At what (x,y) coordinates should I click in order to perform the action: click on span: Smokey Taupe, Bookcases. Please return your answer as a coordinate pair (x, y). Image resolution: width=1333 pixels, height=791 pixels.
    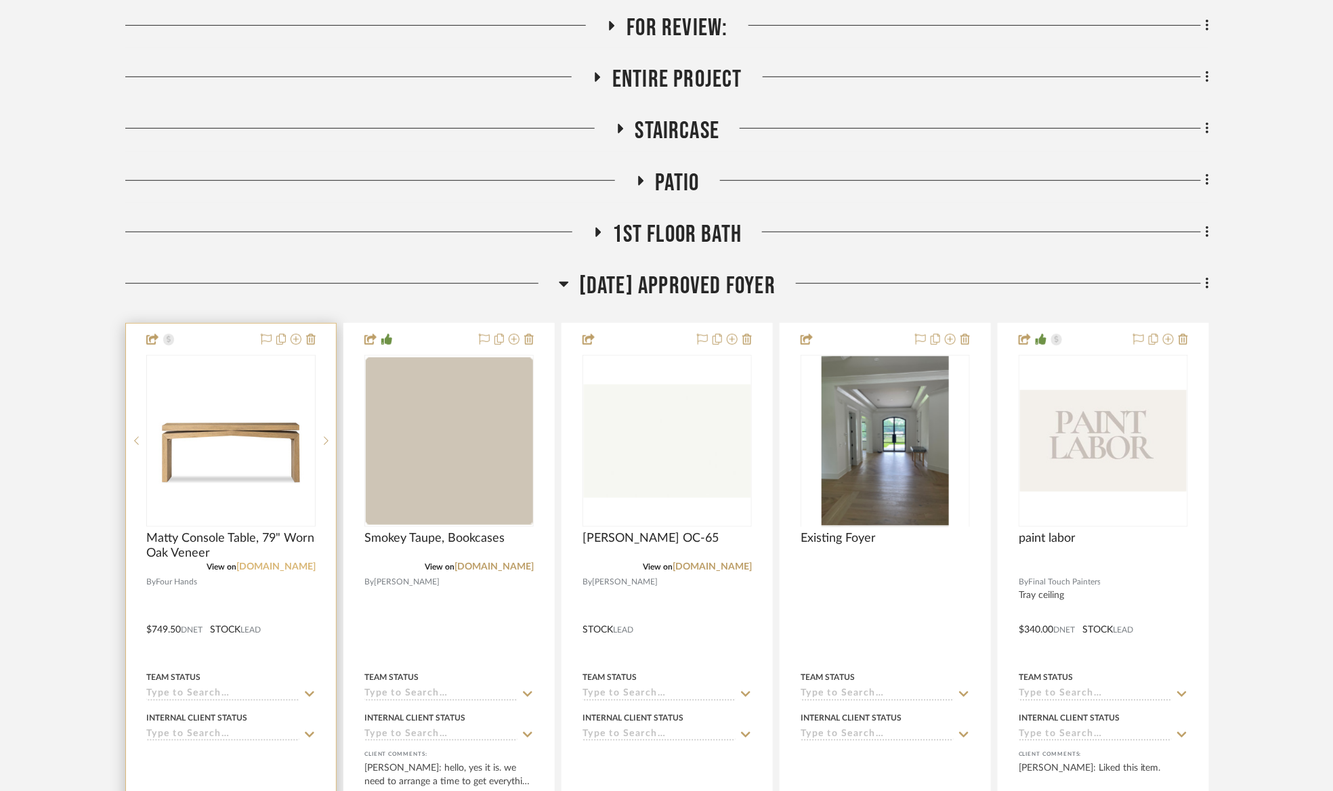
    Looking at the image, I should click on (434, 539).